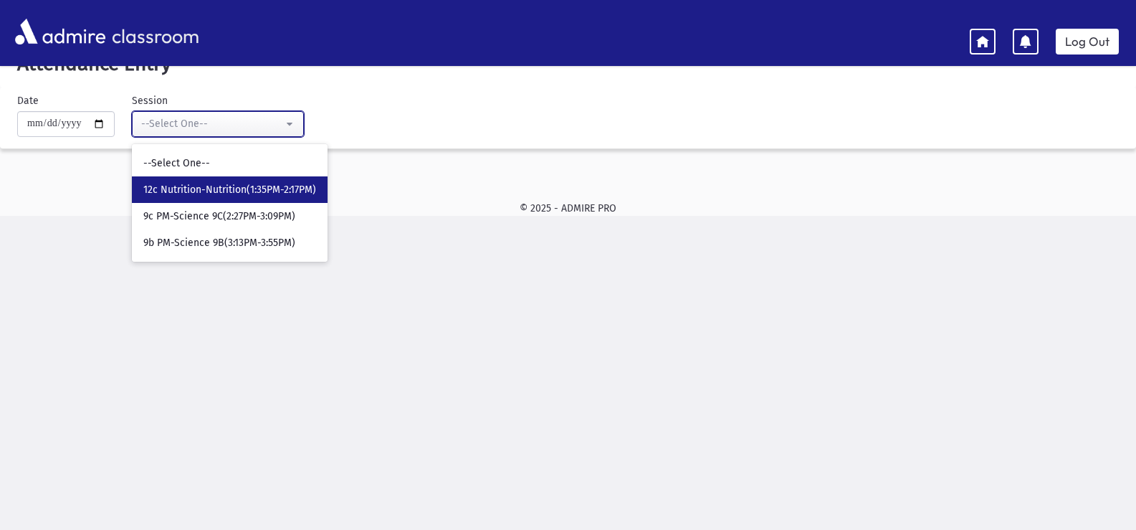 The height and width of the screenshot is (530, 1136). Describe the element at coordinates (219, 216) in the screenshot. I see `span: 9c PM-Science 9C(2:27PM-3:09PM)` at that location.